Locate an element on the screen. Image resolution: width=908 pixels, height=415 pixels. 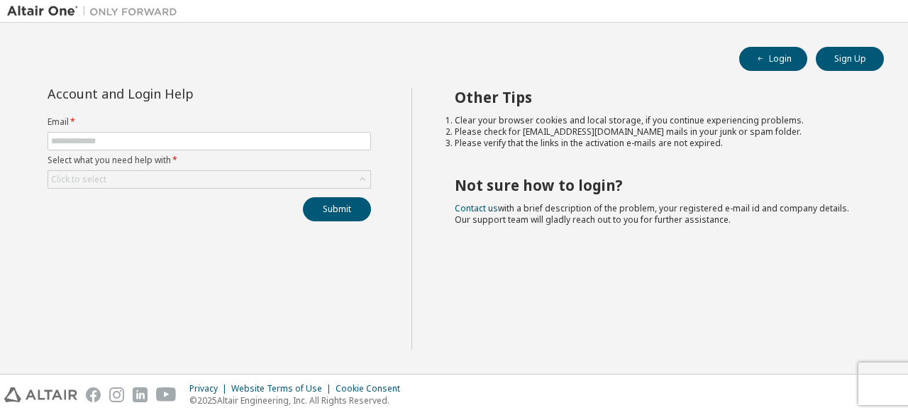
label: Select what you need help with is located at coordinates (209, 160).